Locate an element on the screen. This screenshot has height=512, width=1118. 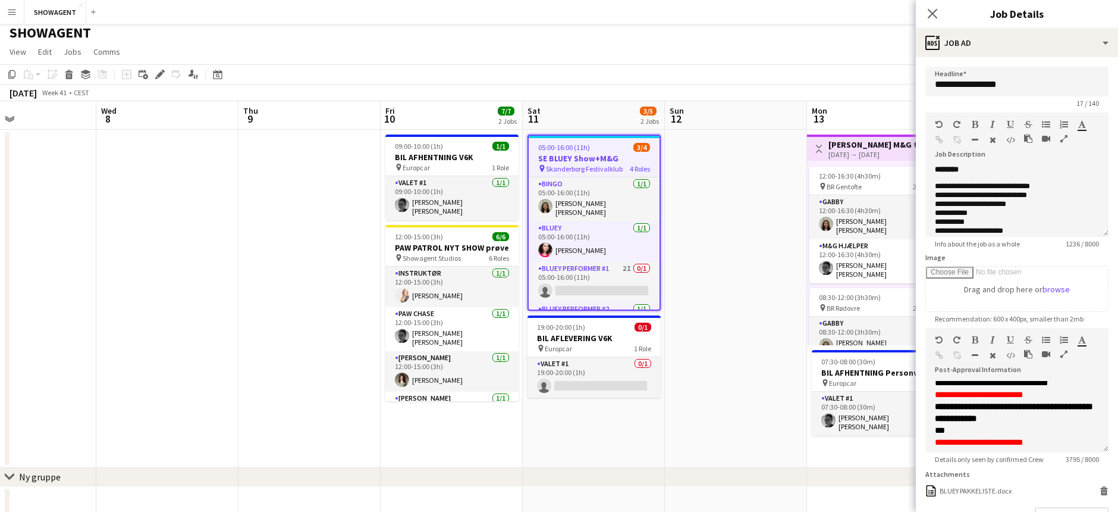
app-card-role: BLUEY Performer #21/1 is located at coordinates (594, 322).